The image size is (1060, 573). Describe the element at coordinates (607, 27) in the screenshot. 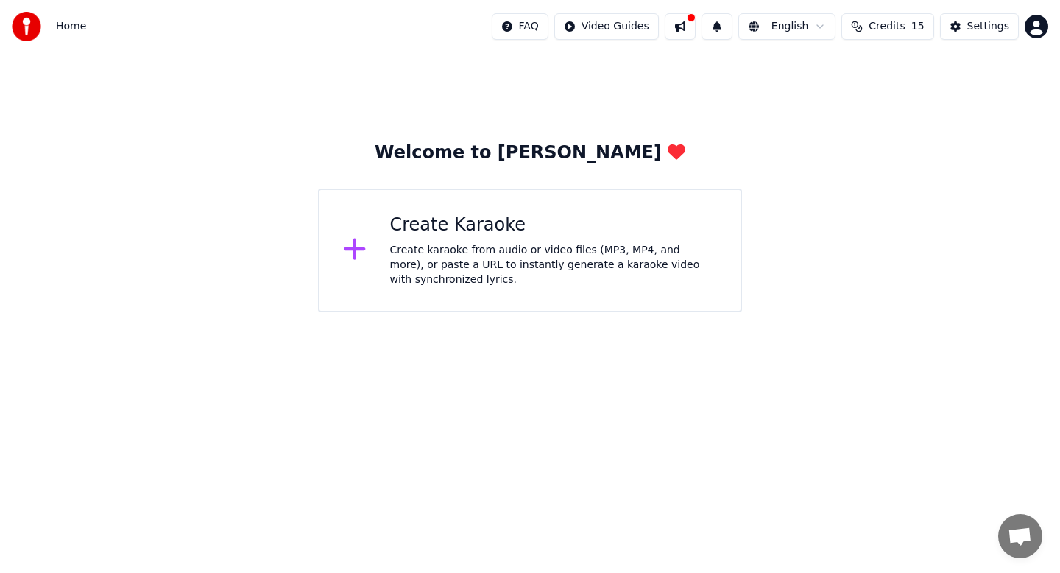

I see `button: Video Guides` at that location.